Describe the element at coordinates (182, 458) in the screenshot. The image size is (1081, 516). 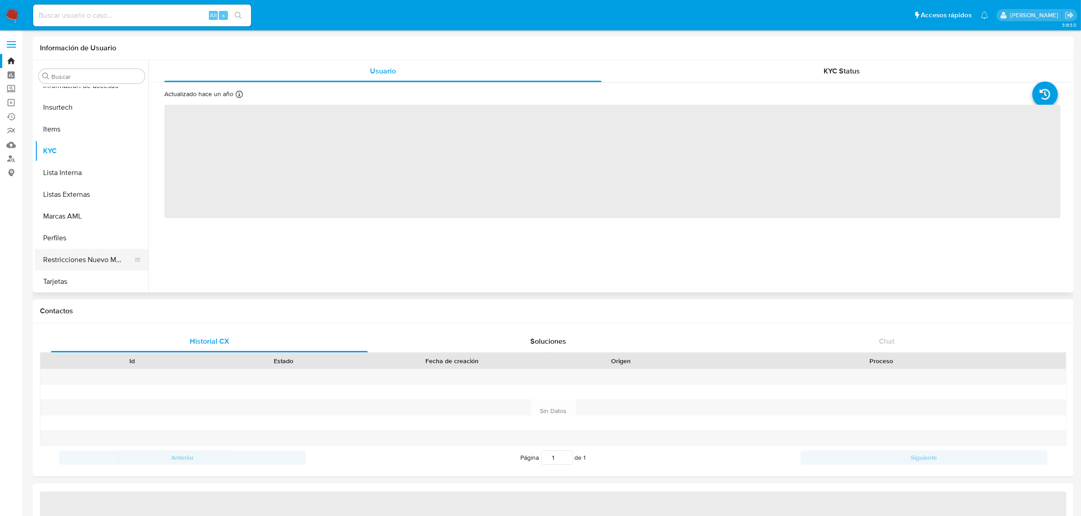
I see `button: Anterior` at that location.